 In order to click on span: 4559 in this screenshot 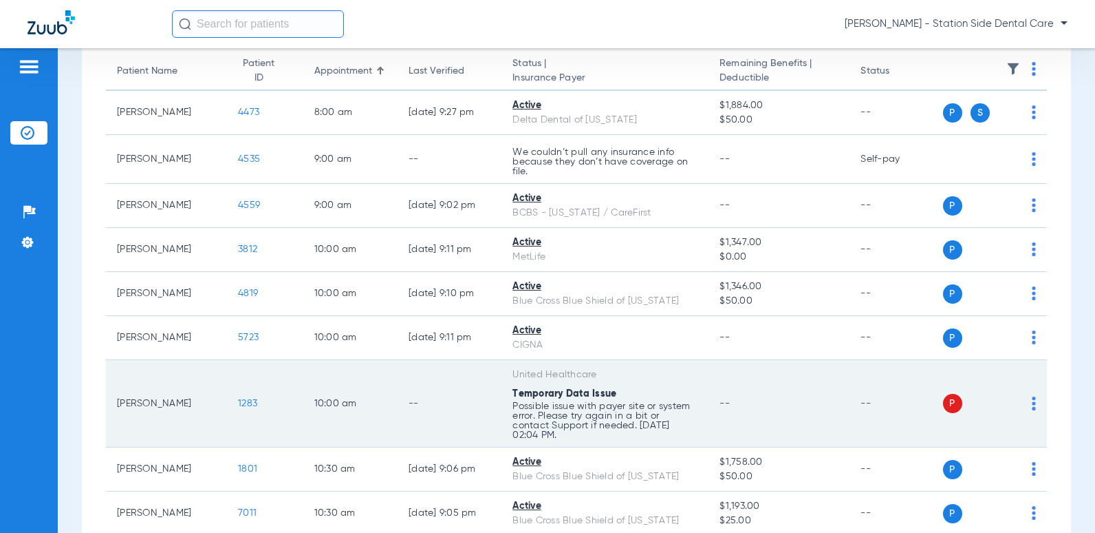, I will do `click(249, 205)`.